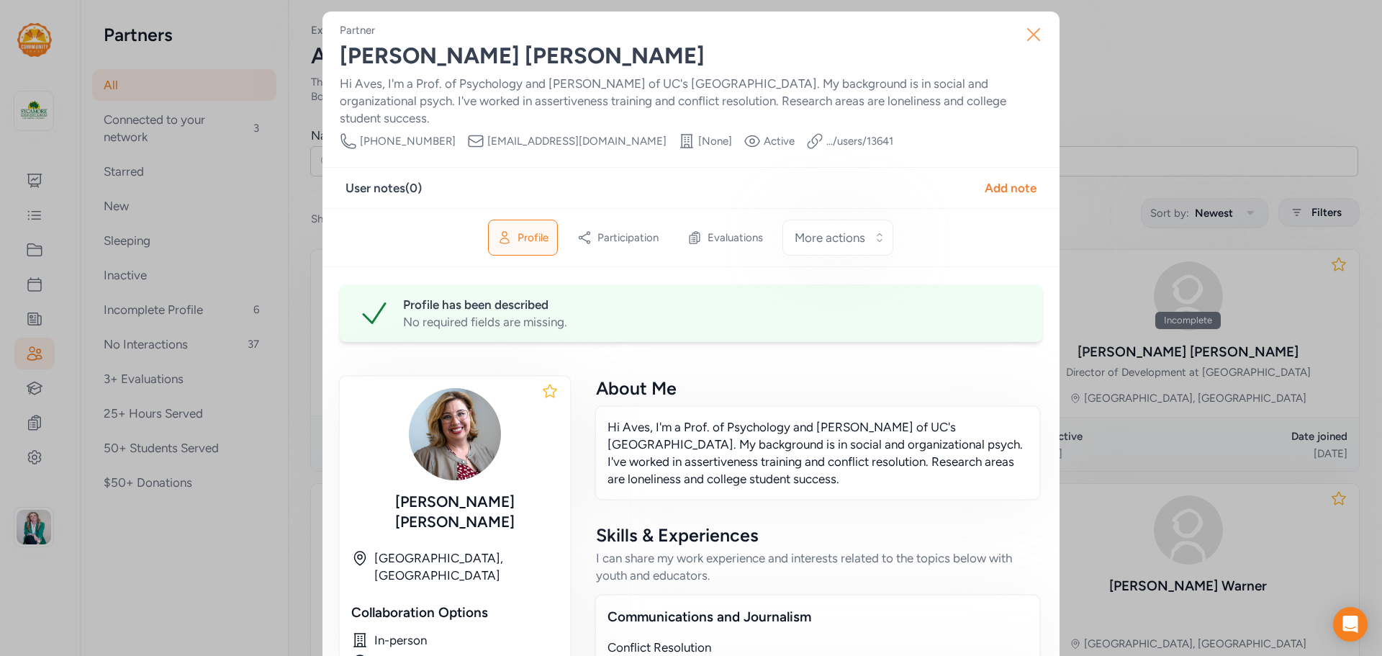 The width and height of the screenshot is (1382, 656). Describe the element at coordinates (735, 237) in the screenshot. I see `span: Evaluations` at that location.